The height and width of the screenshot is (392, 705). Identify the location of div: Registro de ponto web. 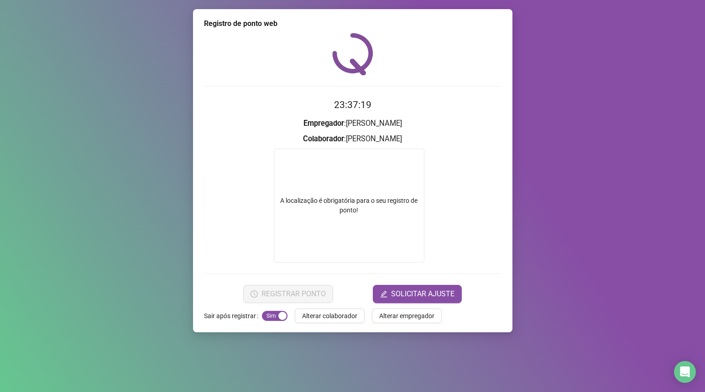
(353, 24).